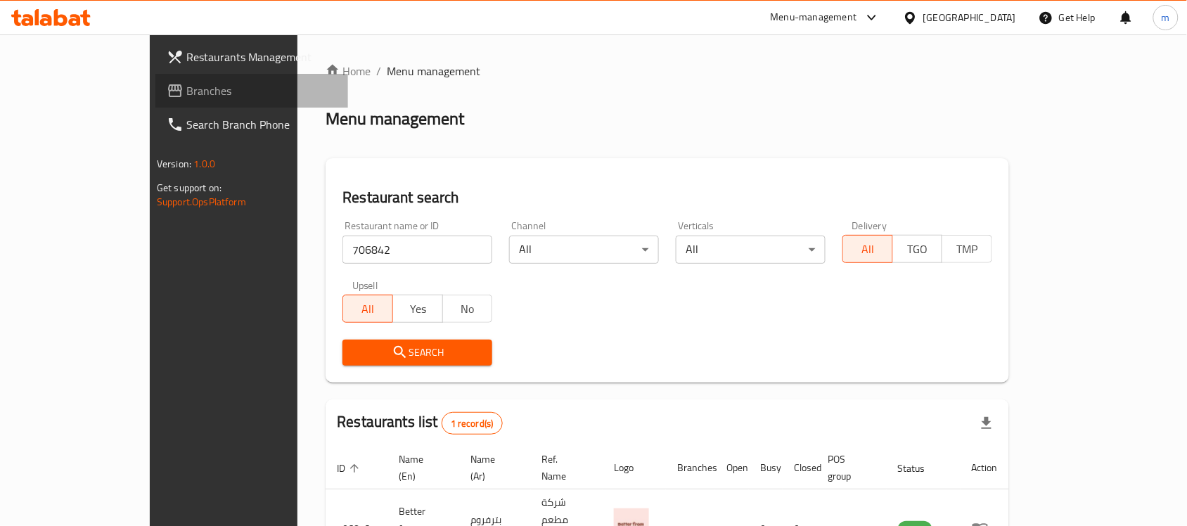 The height and width of the screenshot is (526, 1187). I want to click on a: Home, so click(348, 71).